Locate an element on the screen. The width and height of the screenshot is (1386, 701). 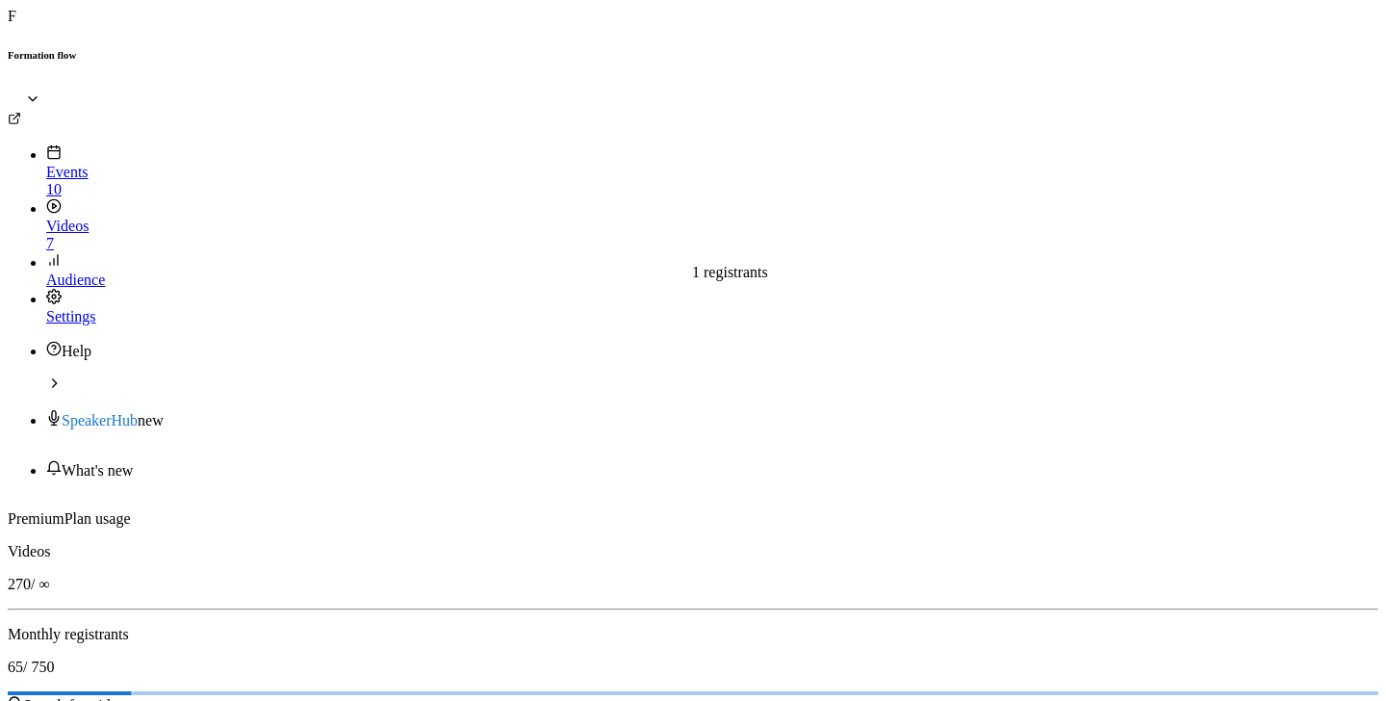
a: Events10 is located at coordinates (712, 170).